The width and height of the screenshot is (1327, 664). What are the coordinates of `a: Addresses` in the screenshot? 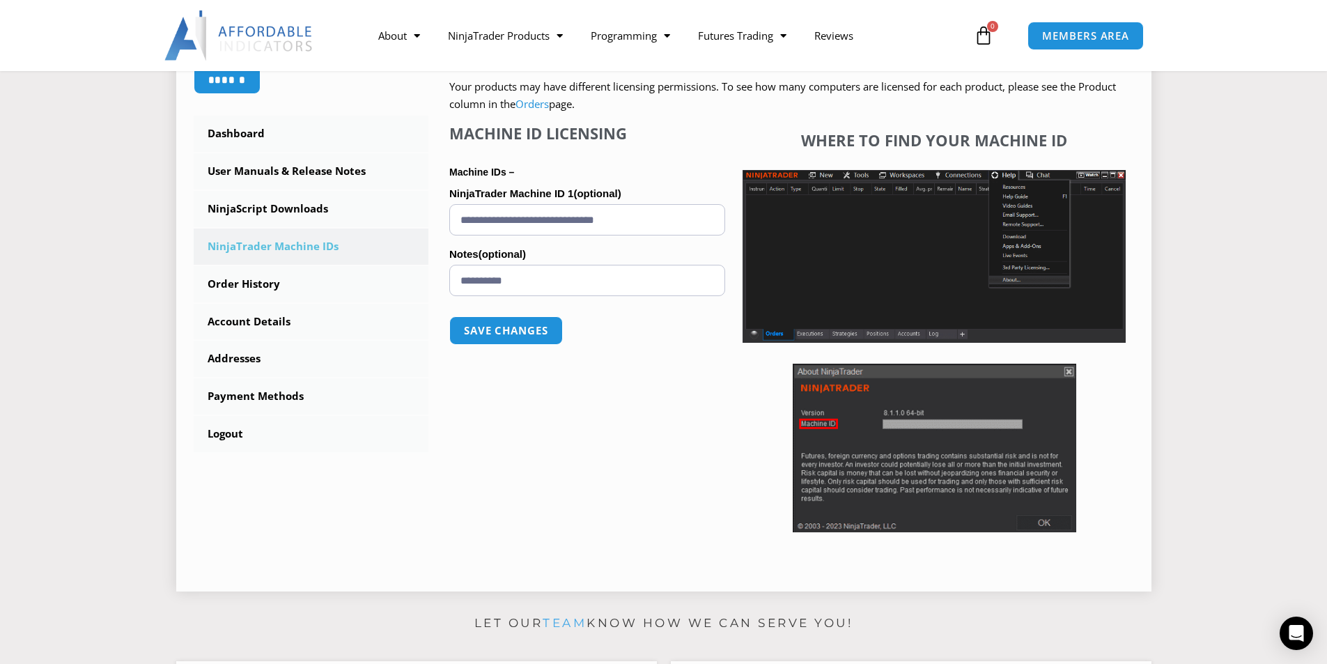 It's located at (311, 359).